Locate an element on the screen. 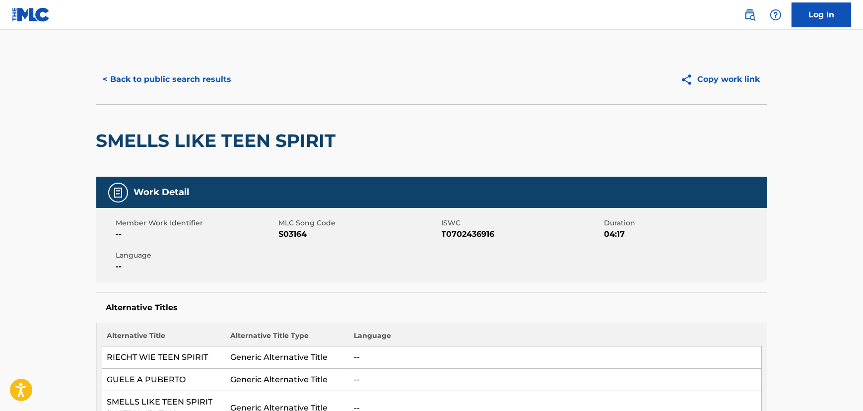 This screenshot has height=411, width=863. a: Public Search is located at coordinates (750, 15).